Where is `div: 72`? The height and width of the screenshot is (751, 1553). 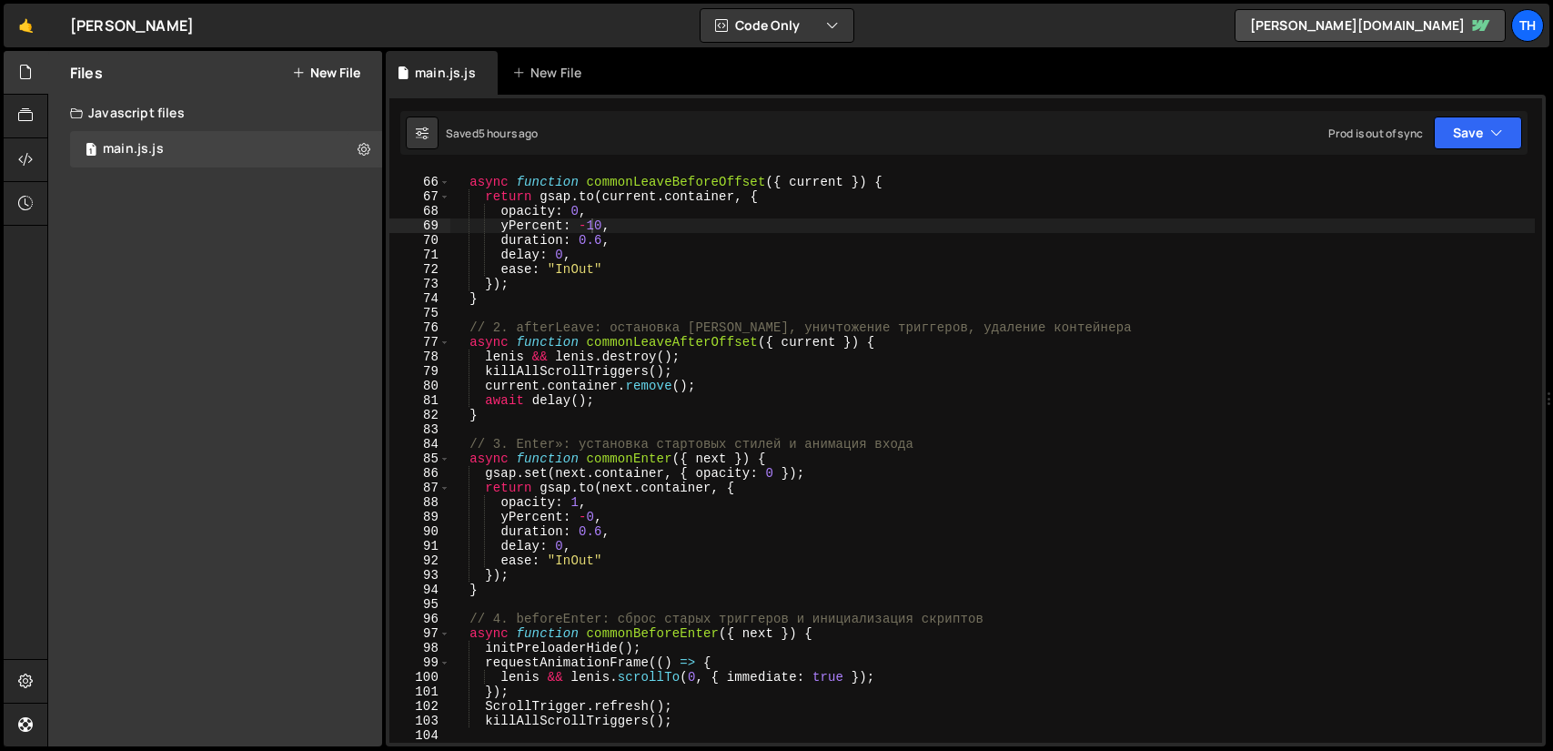 div: 72 is located at coordinates (419, 269).